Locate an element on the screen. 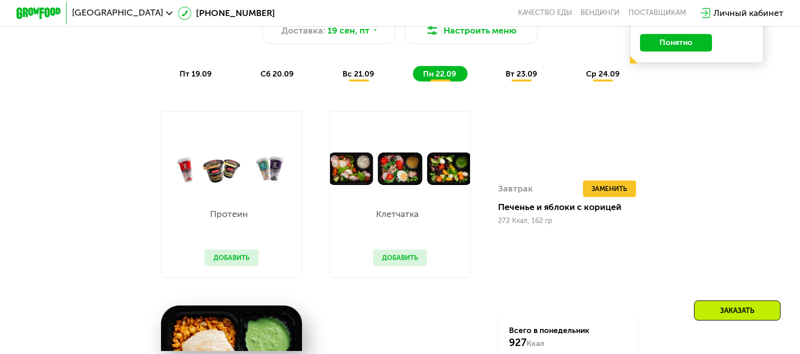 The image size is (800, 354). span: 19 сен, пт is located at coordinates (348, 30).